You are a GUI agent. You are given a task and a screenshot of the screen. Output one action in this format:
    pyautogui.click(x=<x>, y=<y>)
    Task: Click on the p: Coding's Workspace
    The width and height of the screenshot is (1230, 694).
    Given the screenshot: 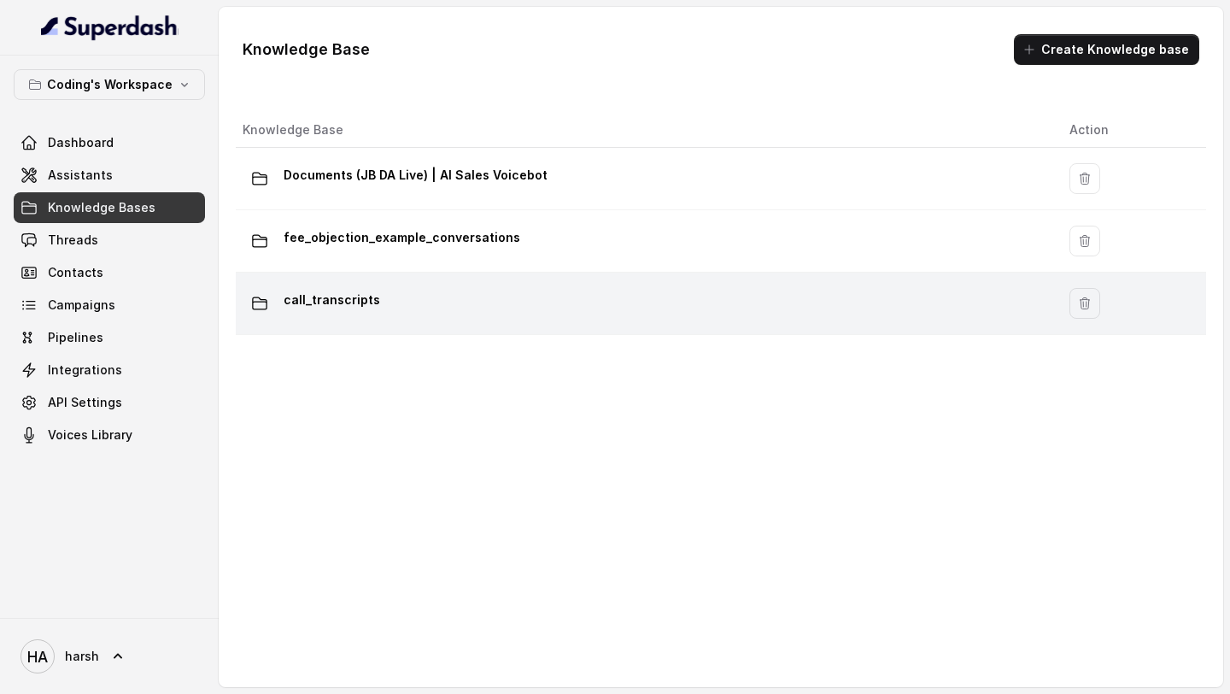 What is the action you would take?
    pyautogui.click(x=109, y=85)
    